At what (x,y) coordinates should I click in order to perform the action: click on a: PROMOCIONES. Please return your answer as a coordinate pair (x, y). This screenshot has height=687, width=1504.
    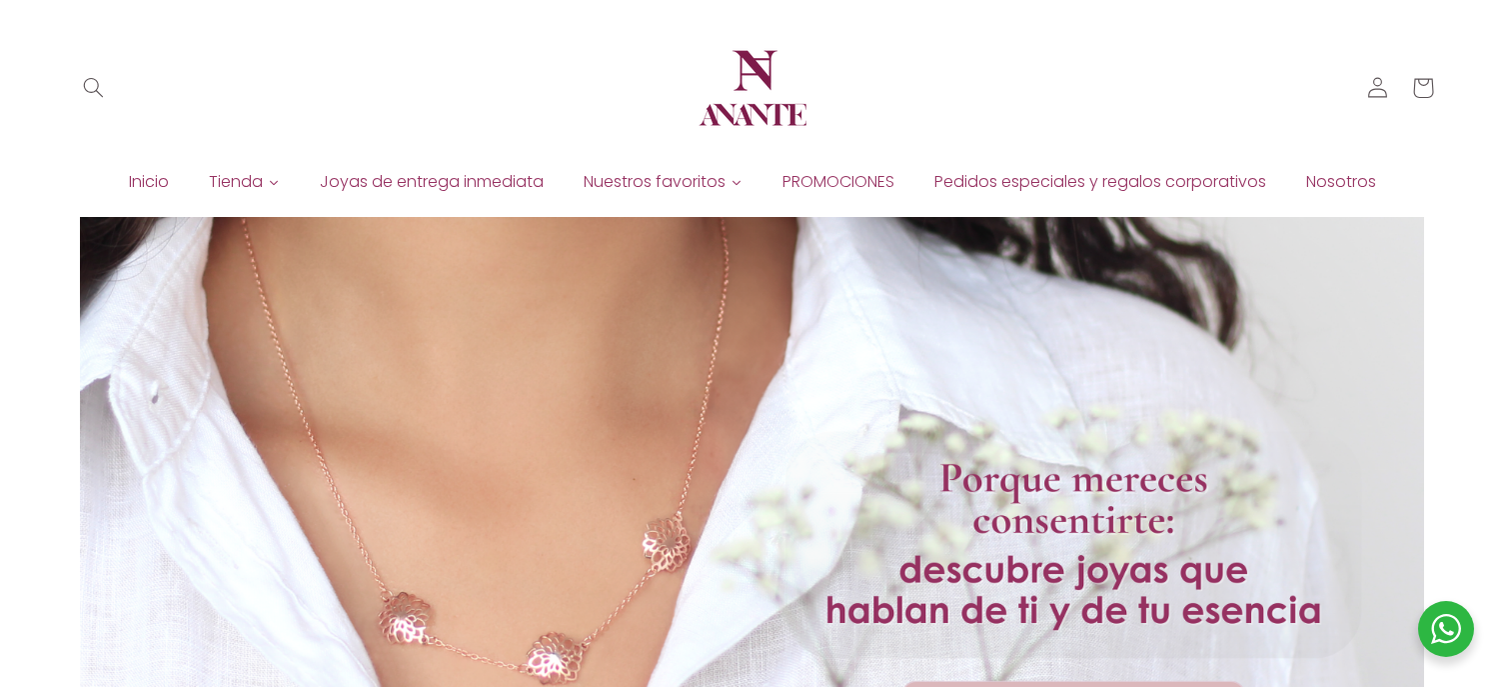
    Looking at the image, I should click on (838, 182).